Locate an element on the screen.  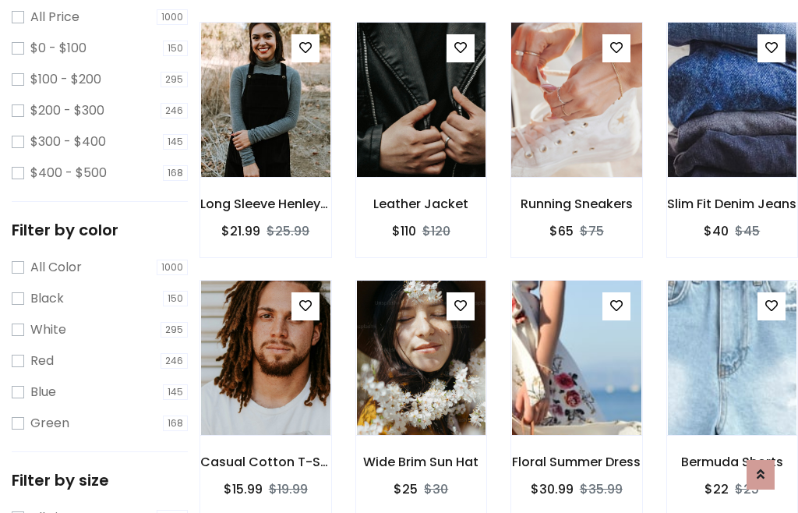
h5: Filter by color is located at coordinates (100, 230).